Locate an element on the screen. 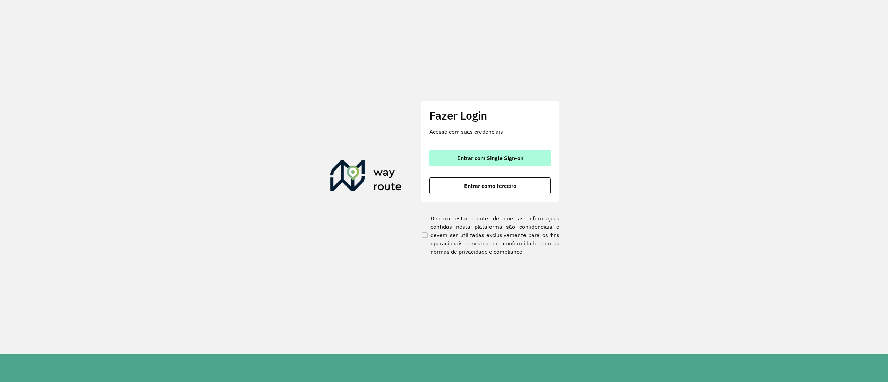 The width and height of the screenshot is (888, 382). label: Declaro estar ciente de que as informações contidas nesta plataforma são confidenciais e devem se... is located at coordinates (490, 235).